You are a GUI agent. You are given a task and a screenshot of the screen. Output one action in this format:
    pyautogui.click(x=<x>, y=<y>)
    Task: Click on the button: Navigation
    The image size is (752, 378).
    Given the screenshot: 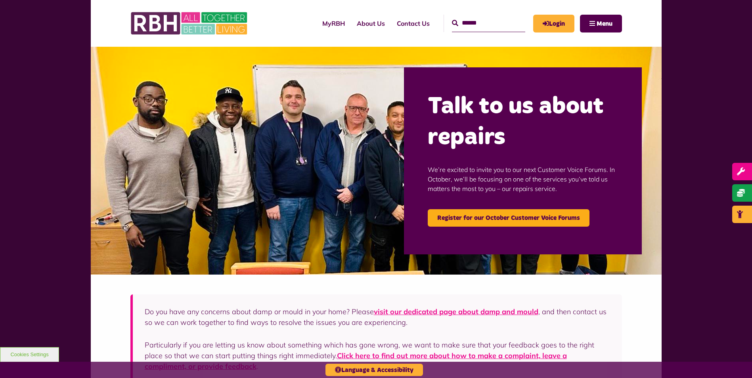 What is the action you would take?
    pyautogui.click(x=601, y=23)
    